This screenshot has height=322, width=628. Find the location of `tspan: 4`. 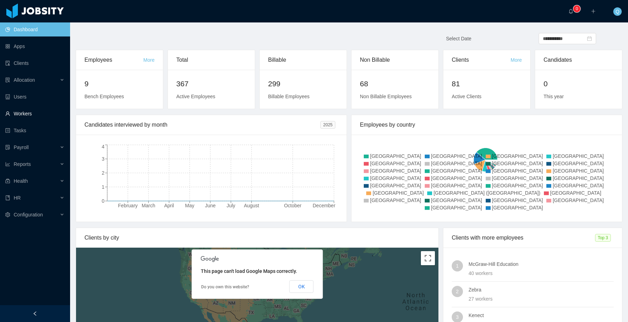

tspan: 4 is located at coordinates (103, 147).